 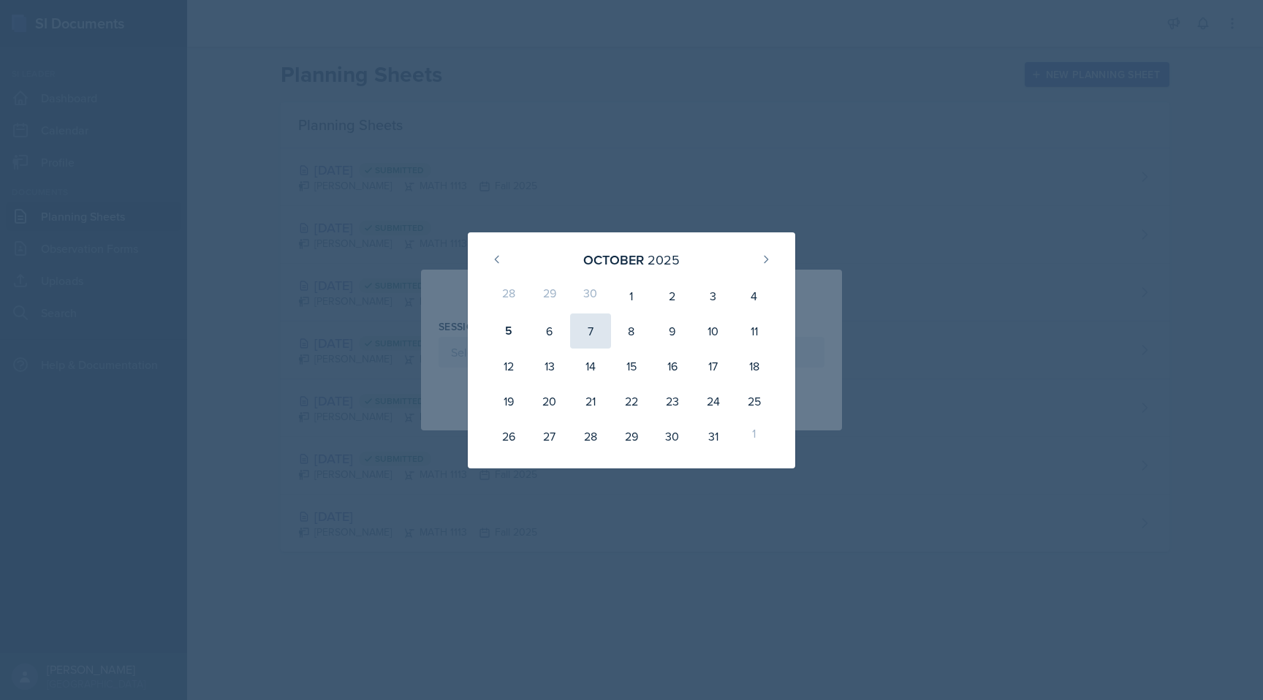 I want to click on div: 2025, so click(x=664, y=260).